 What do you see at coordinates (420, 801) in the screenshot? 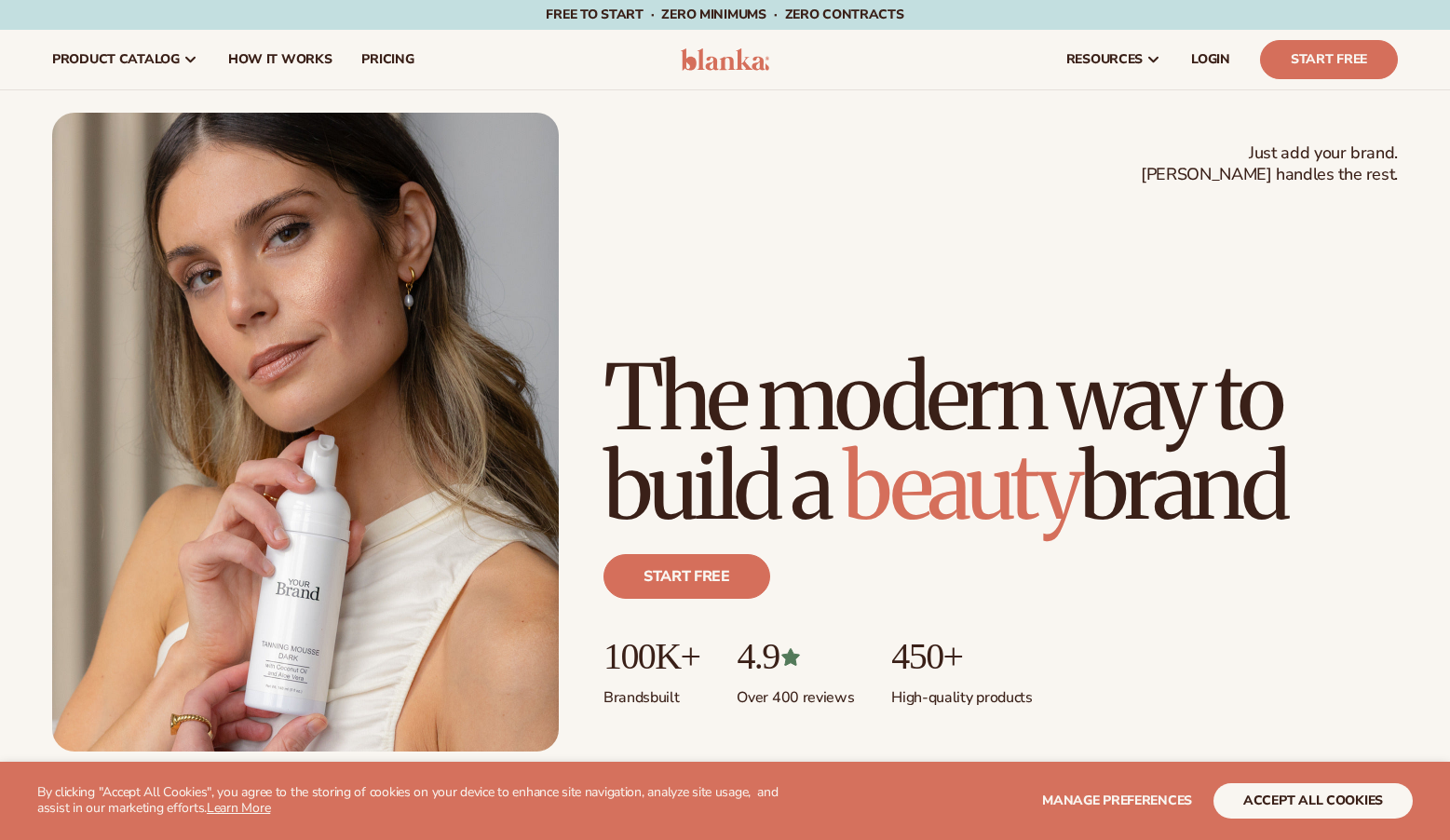
I see `p: By clicking "Accept All Cookies", you agree to the storing of cookies on your device to enhance s...` at bounding box center [420, 801].